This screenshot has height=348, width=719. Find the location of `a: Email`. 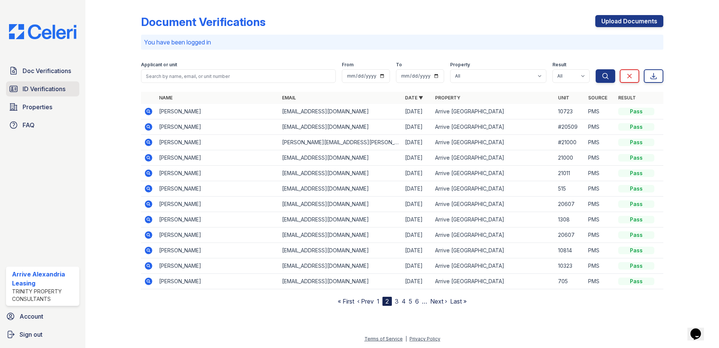

a: Email is located at coordinates (289, 97).